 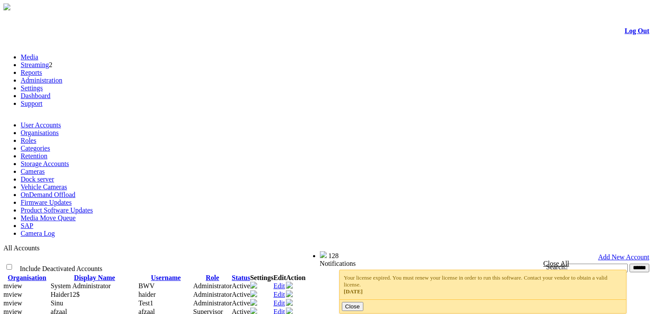 What do you see at coordinates (38, 233) in the screenshot?
I see `a: Camera Log` at bounding box center [38, 233].